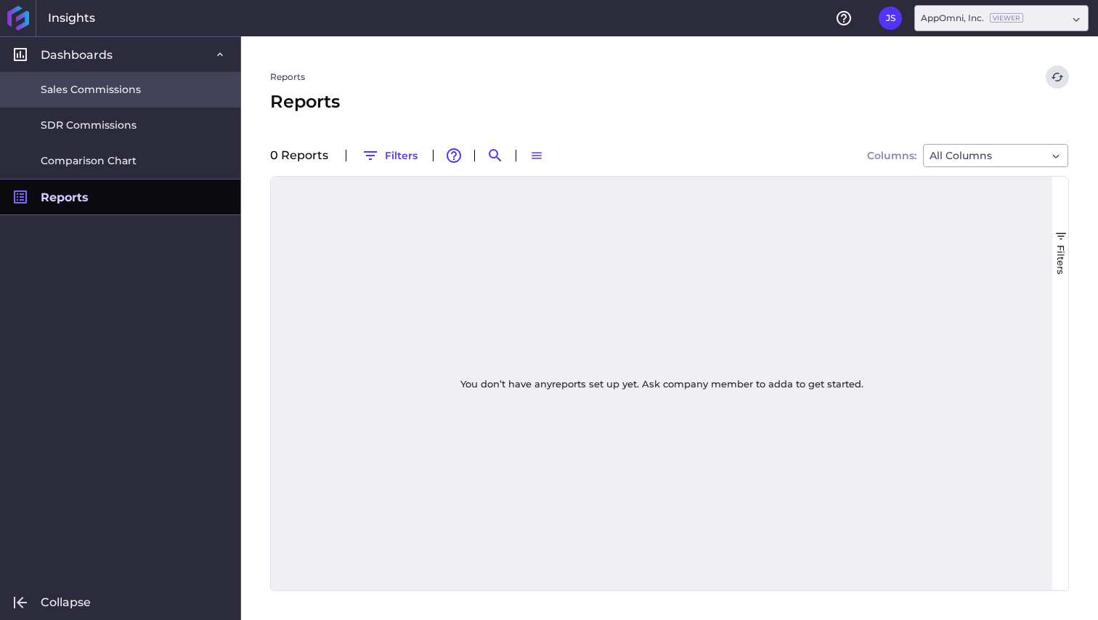 The width and height of the screenshot is (1098, 620). I want to click on span: Collapse, so click(65, 602).